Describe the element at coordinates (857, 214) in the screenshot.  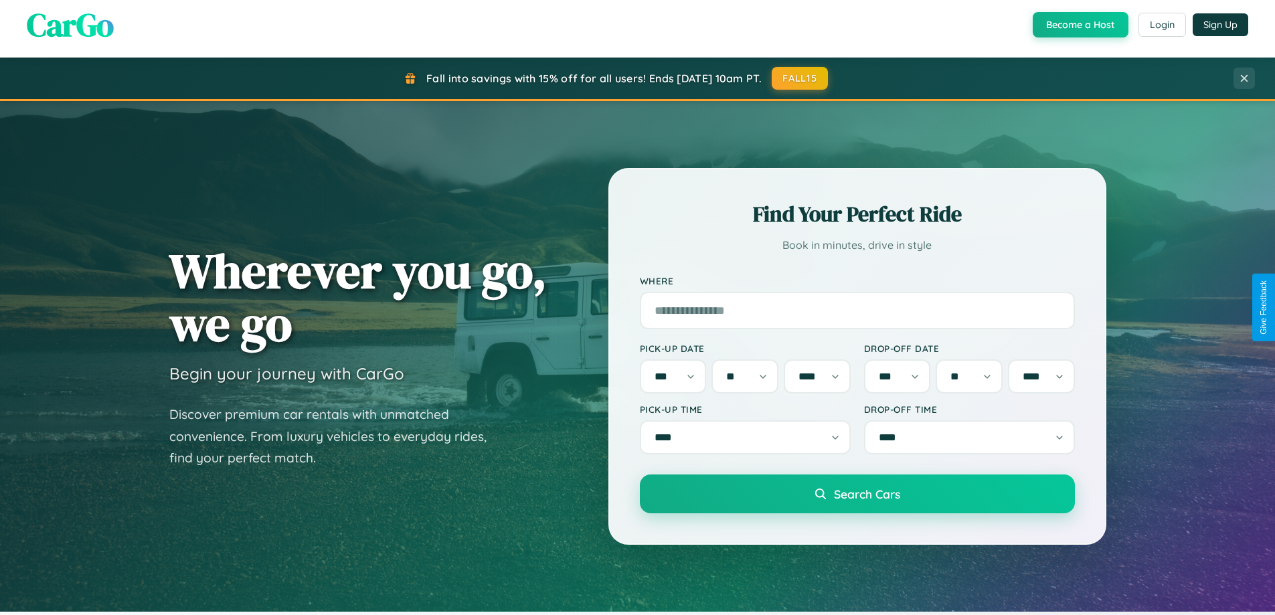
I see `h2: Find Your Perfect Ride` at that location.